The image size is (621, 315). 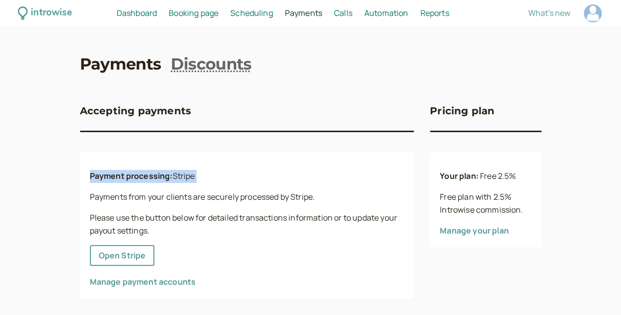 What do you see at coordinates (474, 230) in the screenshot?
I see `a: Manage your plan` at bounding box center [474, 230].